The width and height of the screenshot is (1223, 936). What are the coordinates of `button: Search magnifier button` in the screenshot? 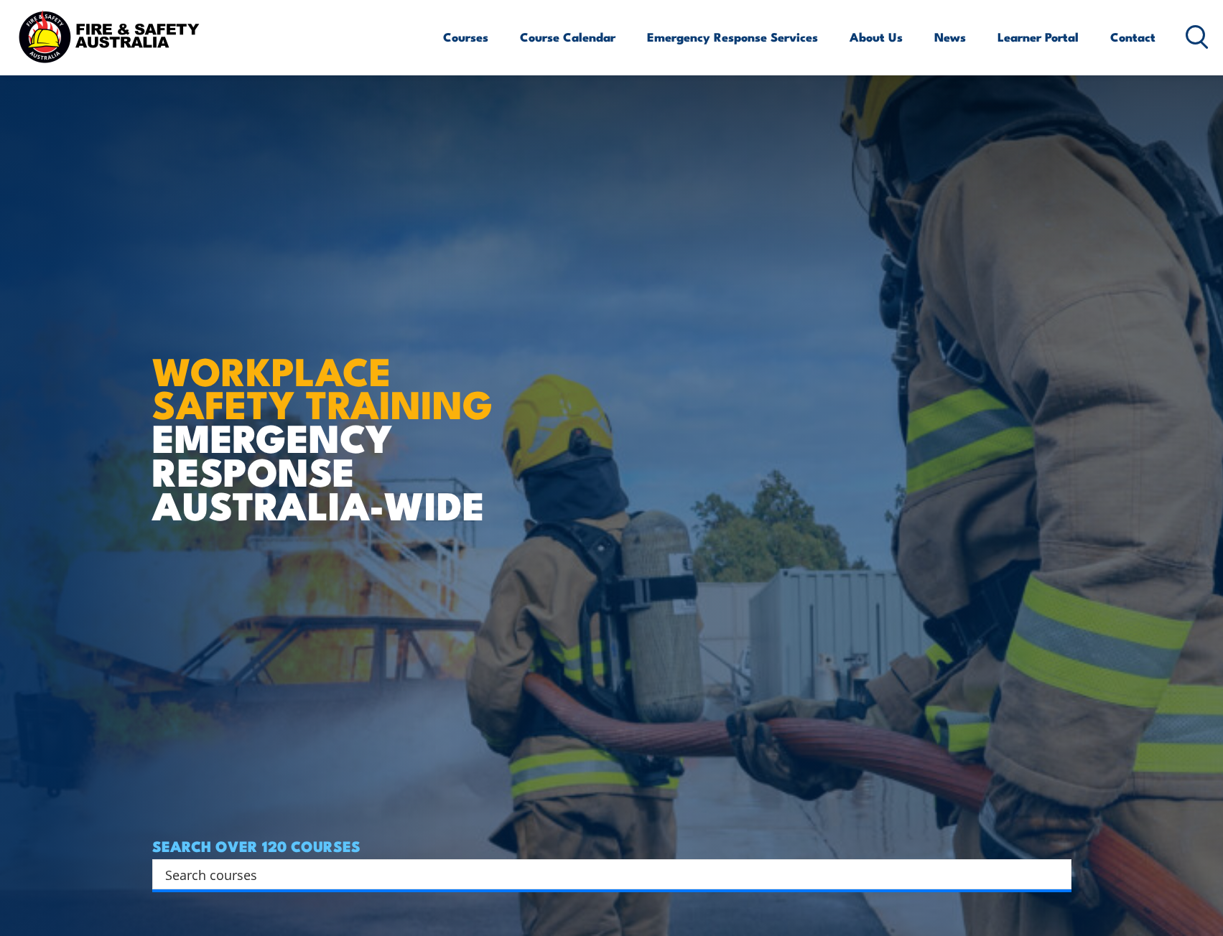 It's located at (1056, 875).